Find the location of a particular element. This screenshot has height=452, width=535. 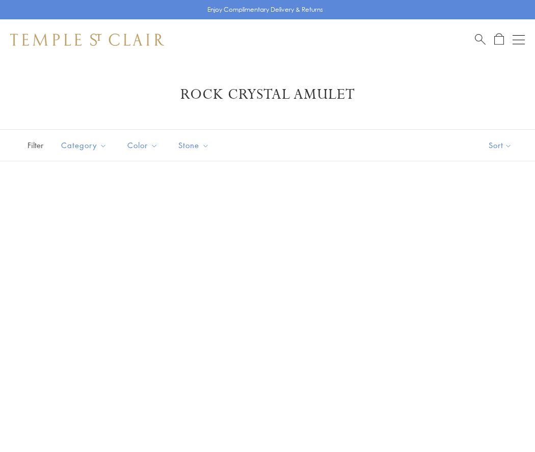

a: Open Shopping Bag is located at coordinates (499, 39).